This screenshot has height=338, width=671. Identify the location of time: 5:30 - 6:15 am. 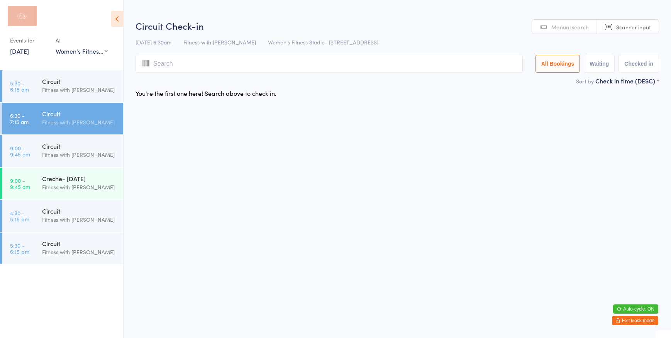
(19, 86).